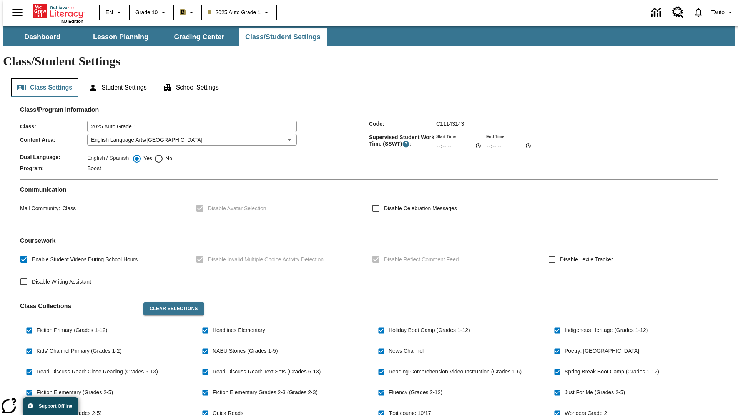 This screenshot has height=415, width=738. I want to click on span: Tauto, so click(718, 12).